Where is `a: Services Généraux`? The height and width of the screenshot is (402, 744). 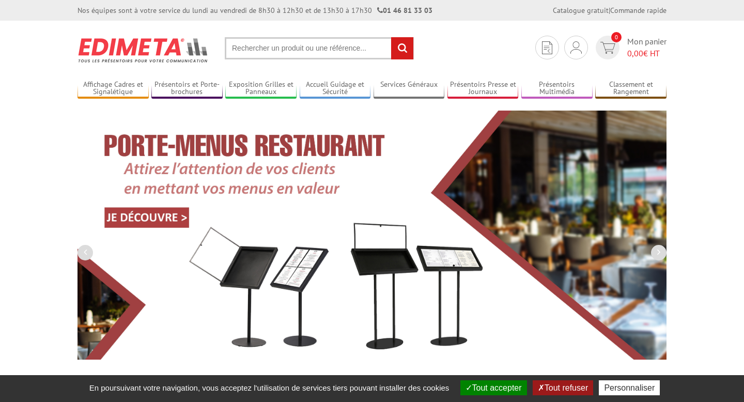
a: Services Généraux is located at coordinates (409, 88).